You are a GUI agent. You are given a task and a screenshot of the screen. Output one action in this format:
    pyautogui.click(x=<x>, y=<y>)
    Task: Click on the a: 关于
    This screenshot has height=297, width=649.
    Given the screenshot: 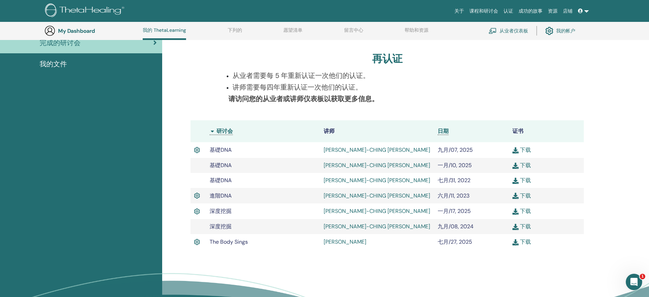 What is the action you would take?
    pyautogui.click(x=459, y=11)
    